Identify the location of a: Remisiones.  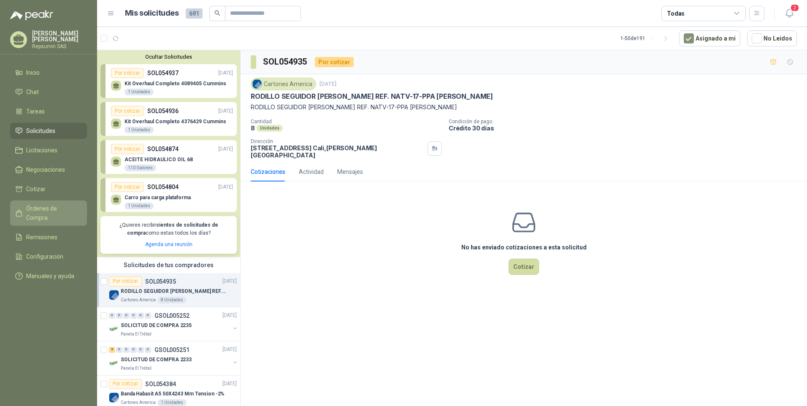
(49, 237).